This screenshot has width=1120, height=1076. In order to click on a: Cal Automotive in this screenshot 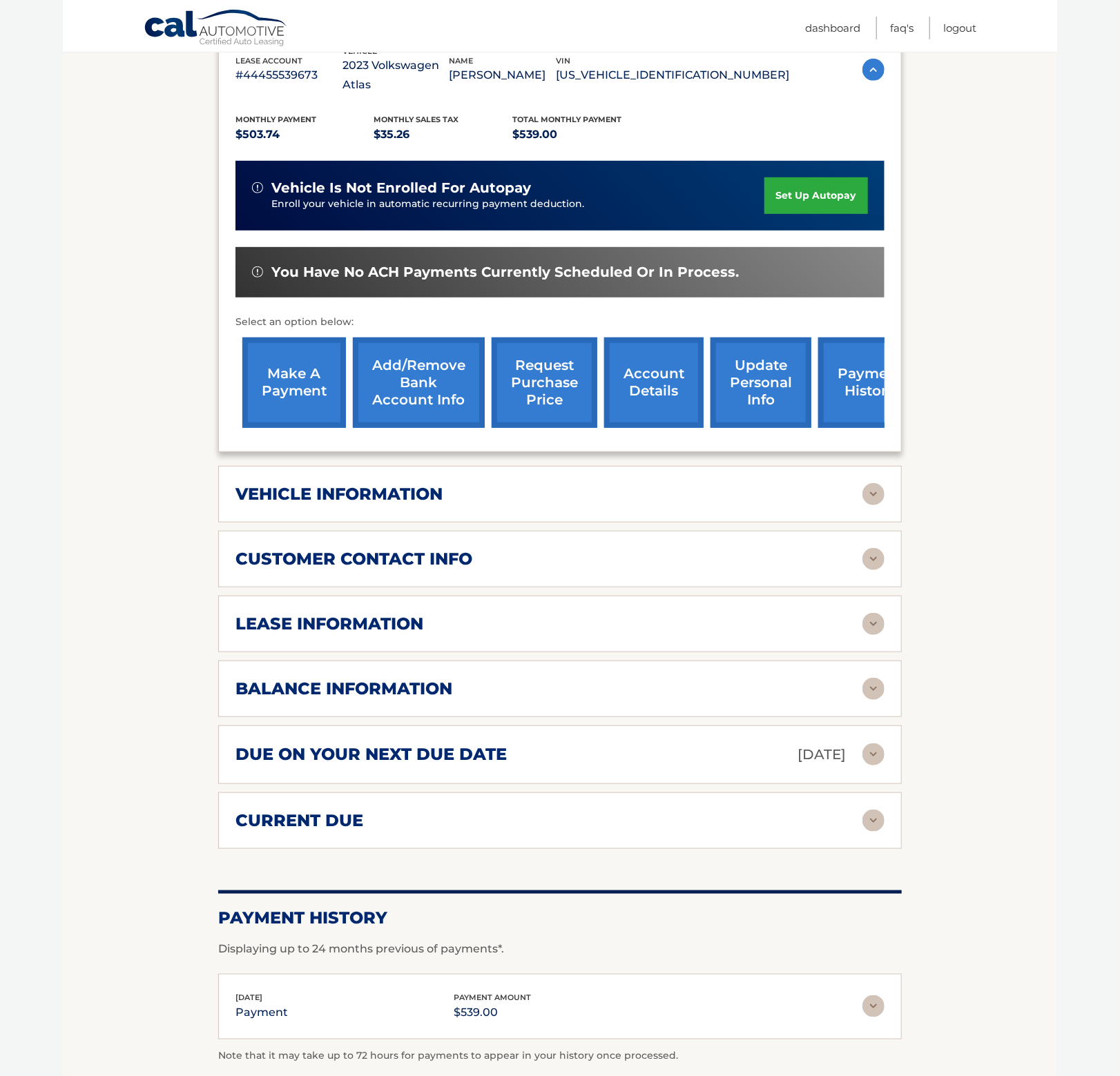, I will do `click(216, 29)`.